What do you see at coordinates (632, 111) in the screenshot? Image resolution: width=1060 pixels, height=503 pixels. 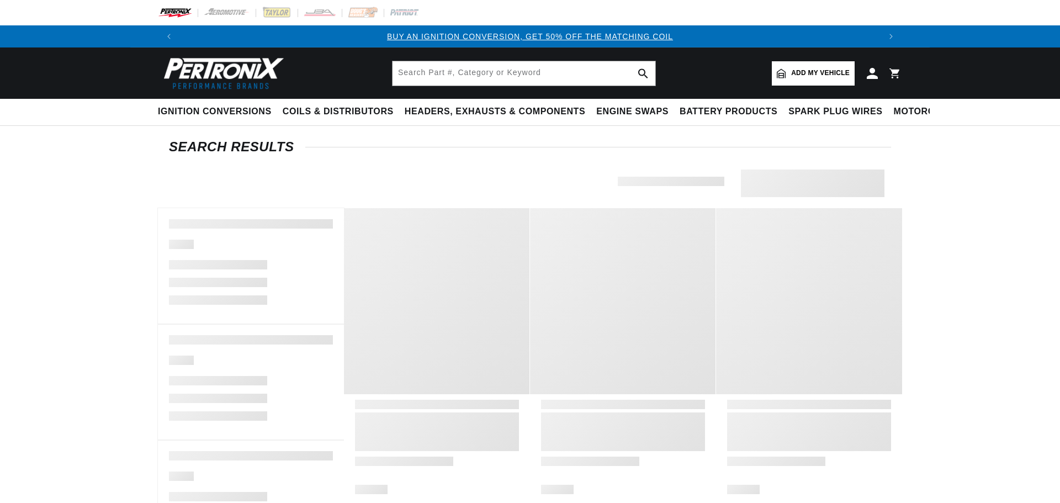 I see `span: Engine Swaps` at bounding box center [632, 111].